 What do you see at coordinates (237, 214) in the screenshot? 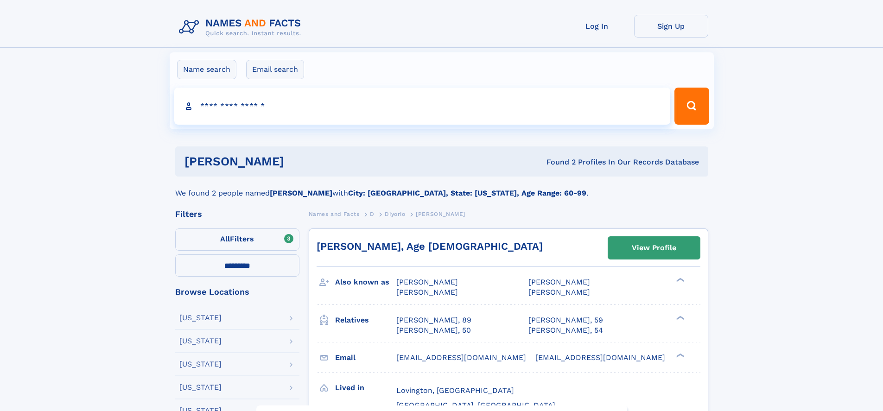
I see `div: Filters` at bounding box center [237, 214].